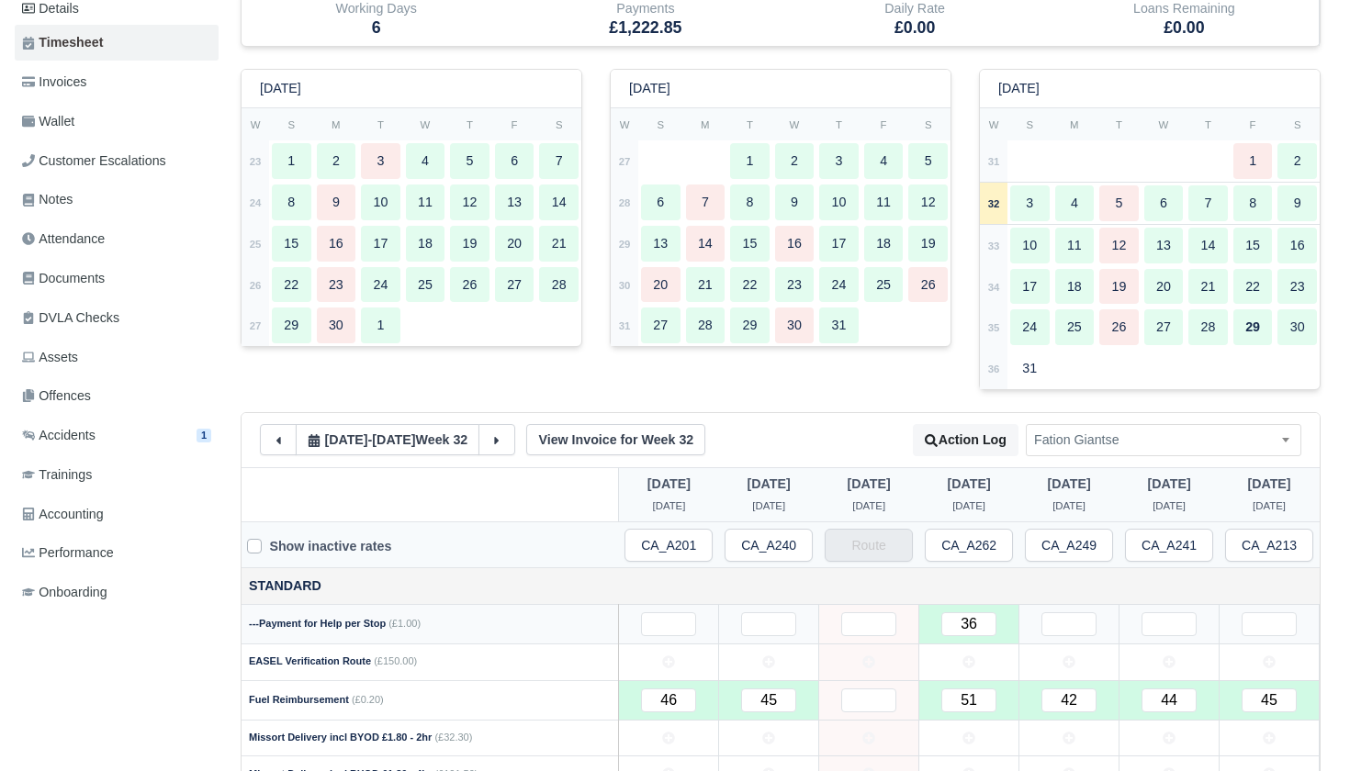 The width and height of the screenshot is (1350, 771). Describe the element at coordinates (1074, 203) in the screenshot. I see `div: 4` at that location.